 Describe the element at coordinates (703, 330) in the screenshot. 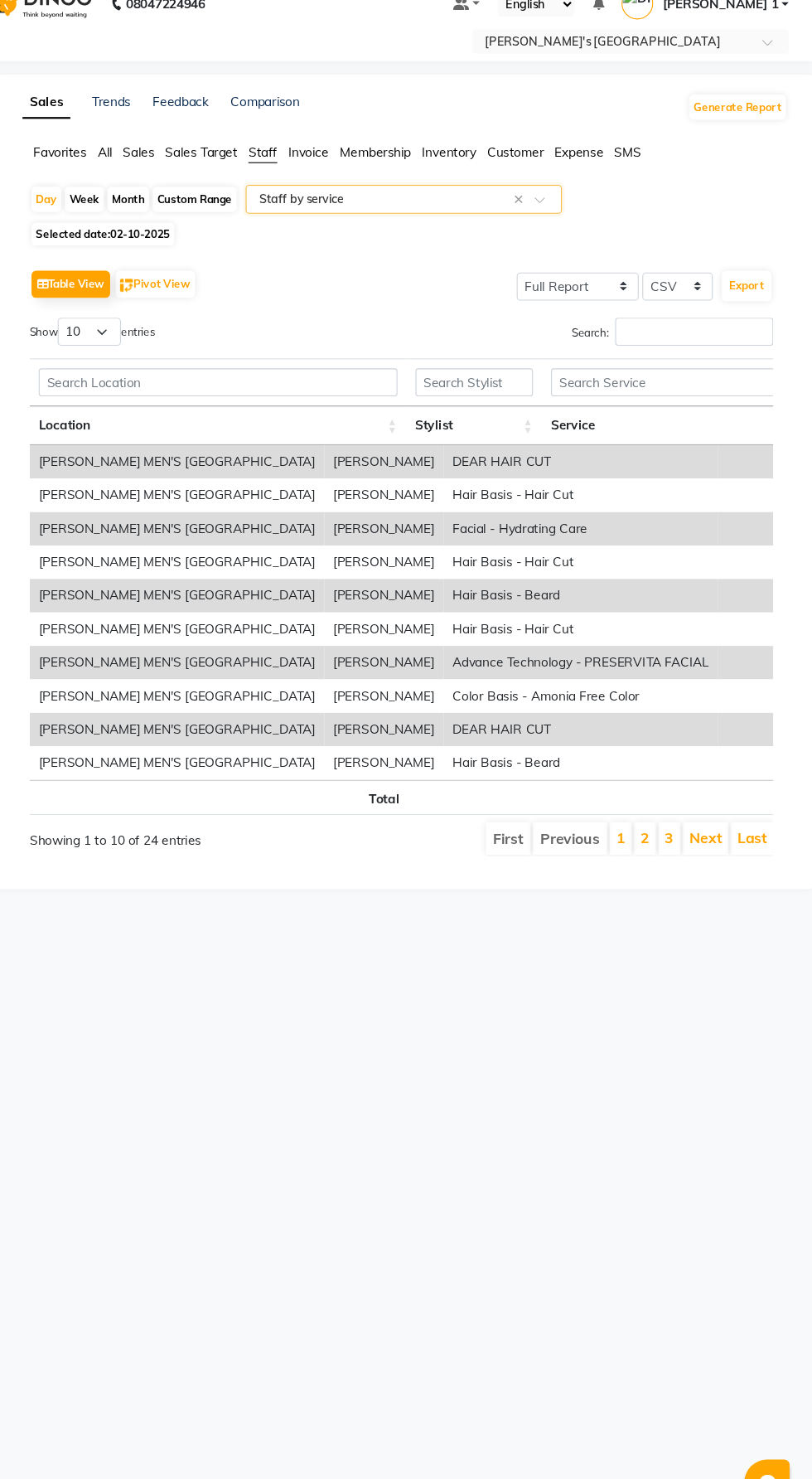

I see `input: Search:` at that location.